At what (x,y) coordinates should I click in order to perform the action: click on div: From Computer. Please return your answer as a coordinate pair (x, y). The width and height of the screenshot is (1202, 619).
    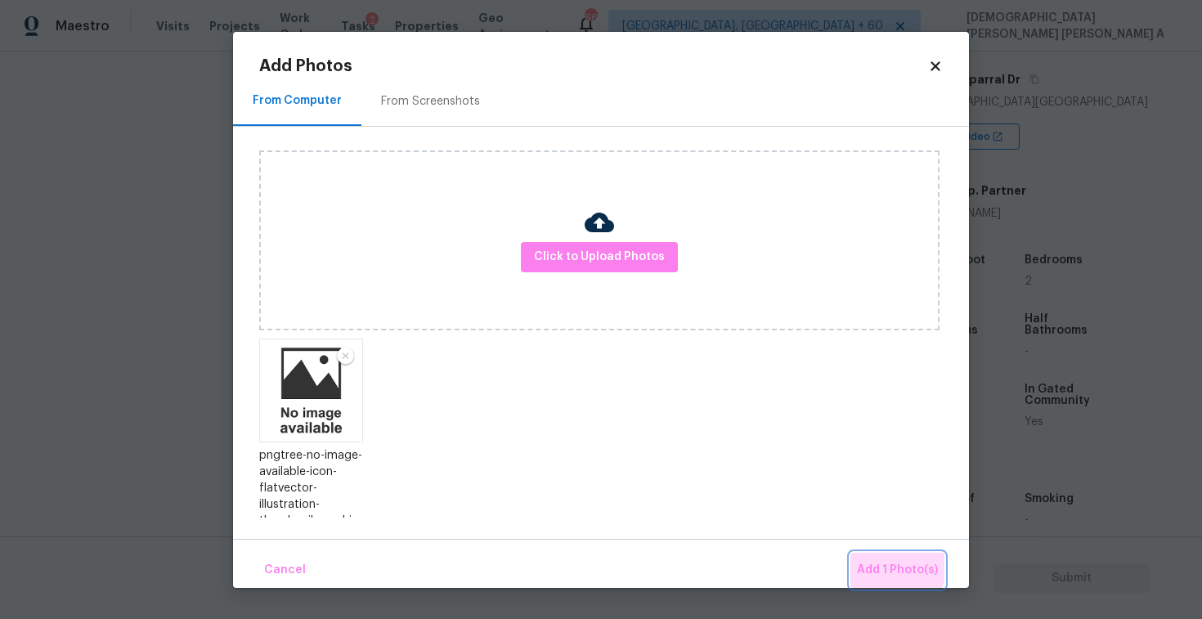
    Looking at the image, I should click on (297, 101).